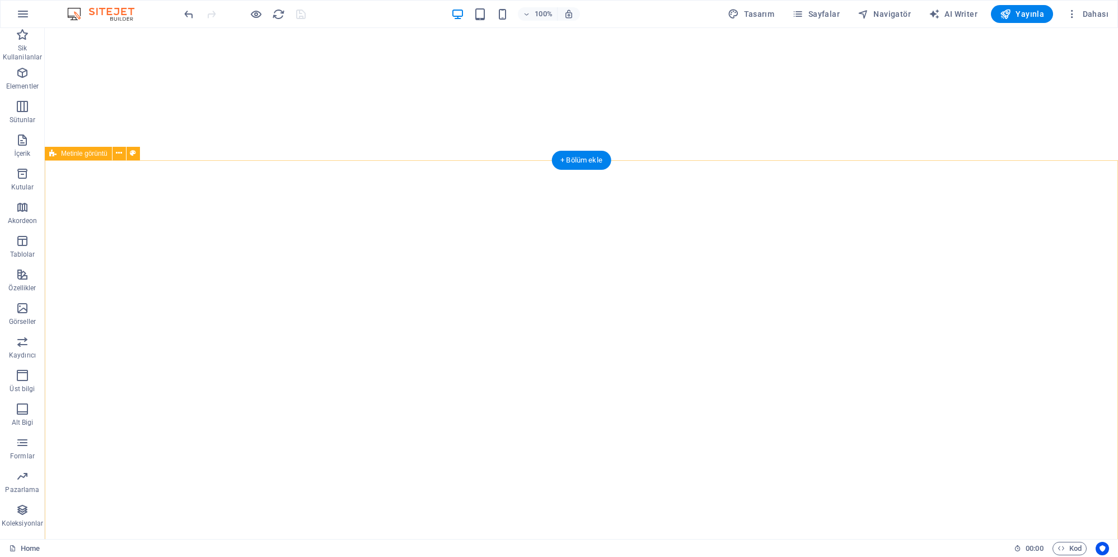 The height and width of the screenshot is (557, 1118). What do you see at coordinates (22, 254) in the screenshot?
I see `p: Tablolar` at bounding box center [22, 254].